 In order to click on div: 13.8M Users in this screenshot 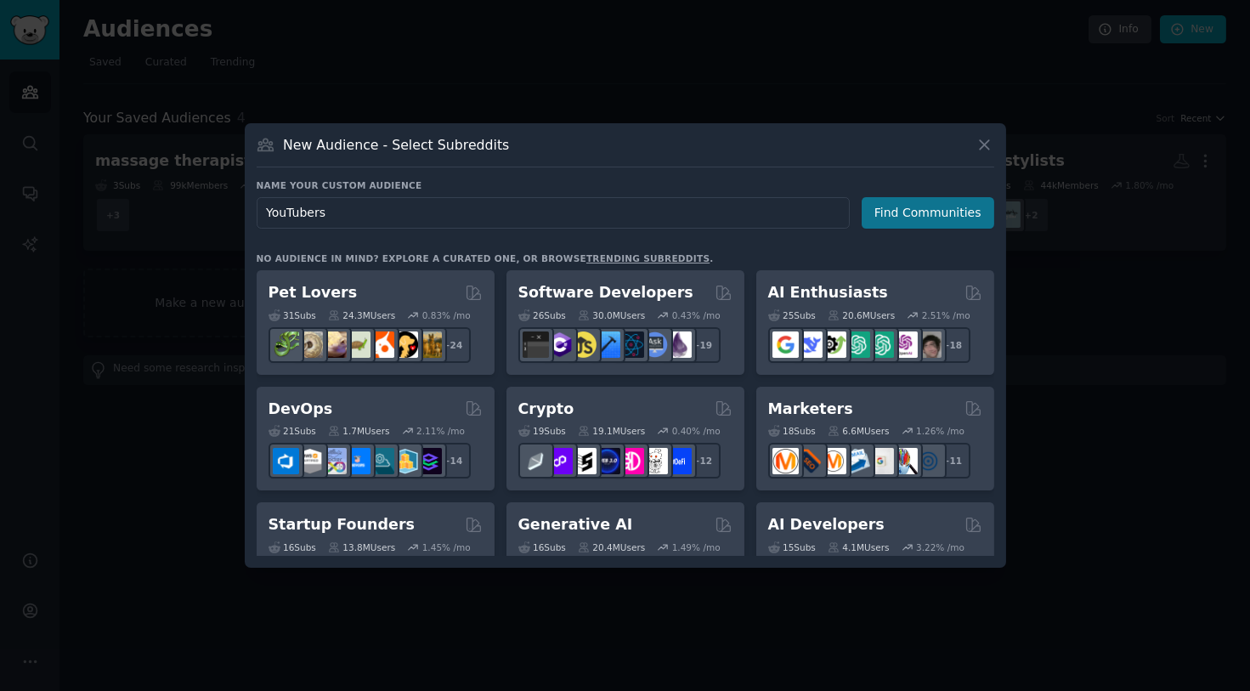, I will do `click(361, 547)`.